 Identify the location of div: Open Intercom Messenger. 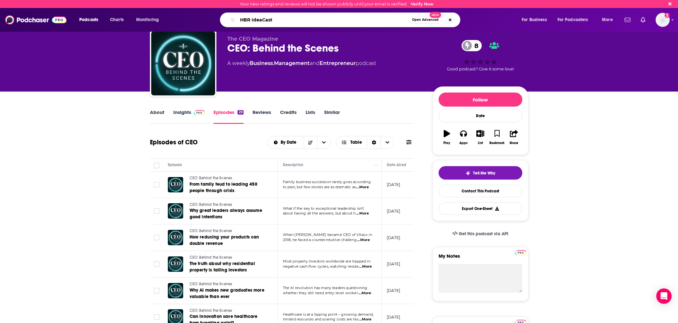
(664, 296).